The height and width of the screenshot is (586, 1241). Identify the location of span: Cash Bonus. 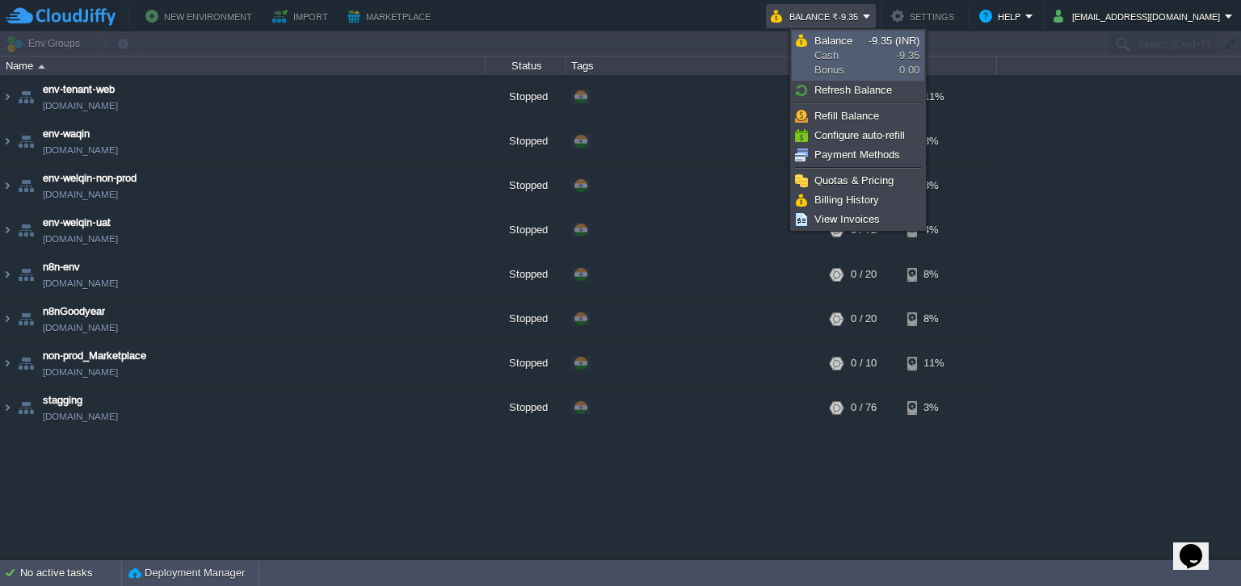
(841, 56).